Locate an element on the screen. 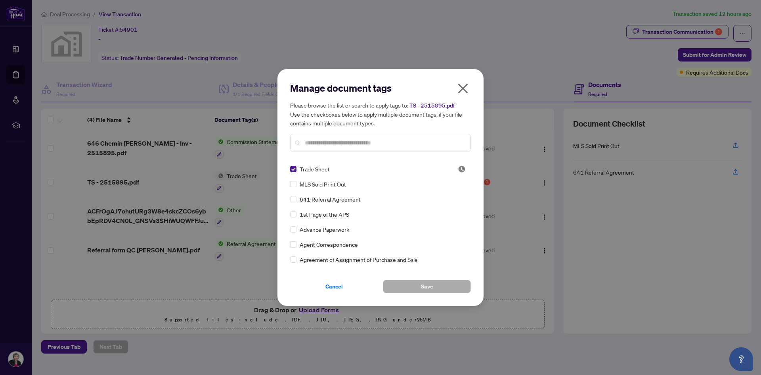 The image size is (761, 375). span: 641 Referral Agreement is located at coordinates (330, 199).